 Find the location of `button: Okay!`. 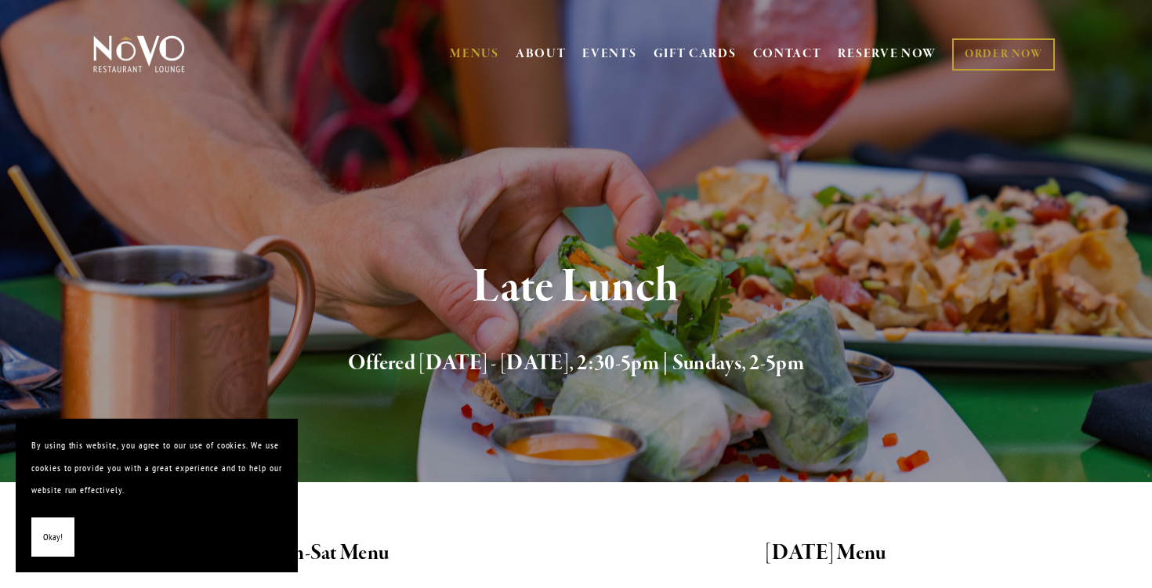

button: Okay! is located at coordinates (52, 537).